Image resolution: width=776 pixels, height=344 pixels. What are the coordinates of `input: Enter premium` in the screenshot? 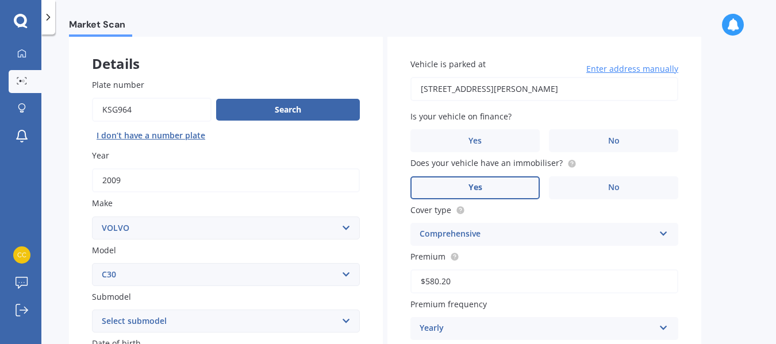 It's located at (544, 281).